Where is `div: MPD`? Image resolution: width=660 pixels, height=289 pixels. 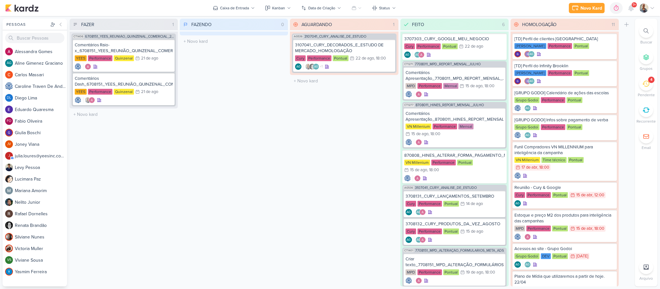 div: MPD is located at coordinates (411, 273).